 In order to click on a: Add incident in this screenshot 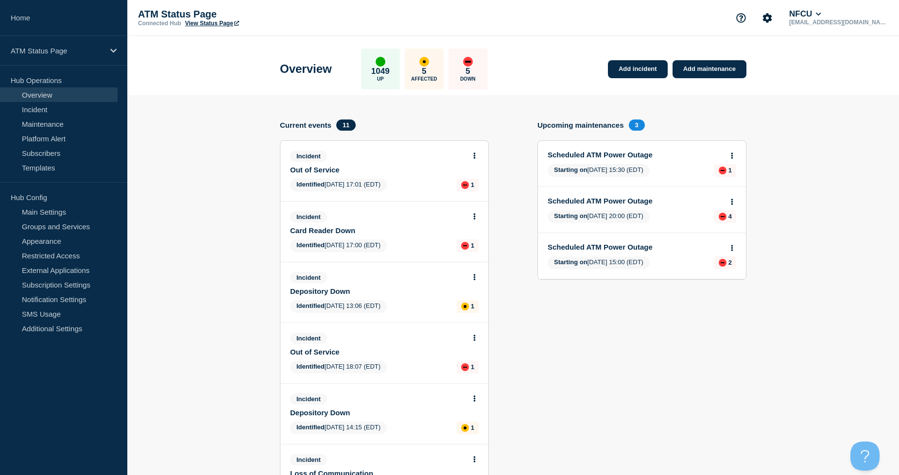, I will do `click(638, 69)`.